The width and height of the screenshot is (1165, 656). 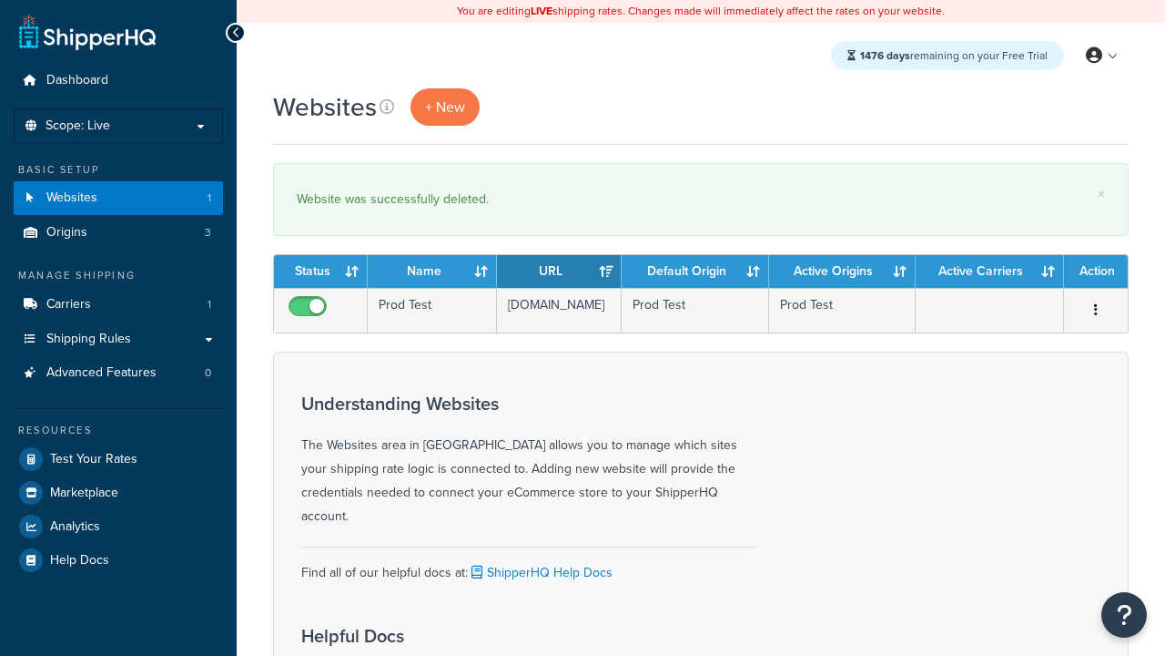 What do you see at coordinates (1096, 271) in the screenshot?
I see `th: Action` at bounding box center [1096, 271].